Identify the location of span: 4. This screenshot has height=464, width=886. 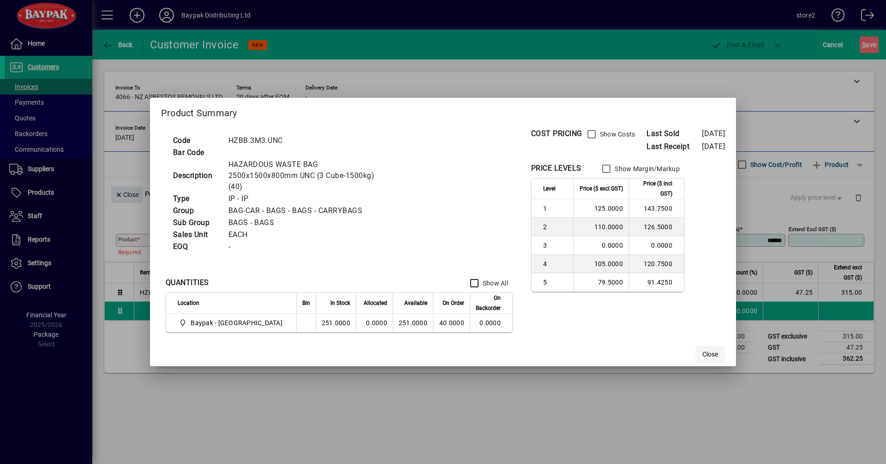
(555, 264).